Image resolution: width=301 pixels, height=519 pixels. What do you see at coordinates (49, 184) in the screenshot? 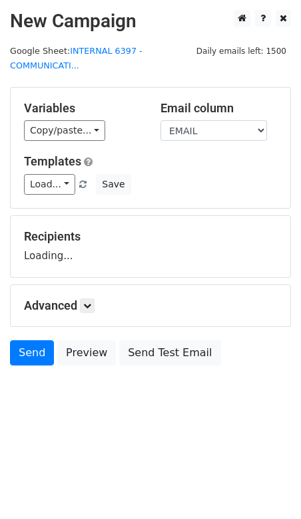
I see `a: Load...` at bounding box center [49, 184].